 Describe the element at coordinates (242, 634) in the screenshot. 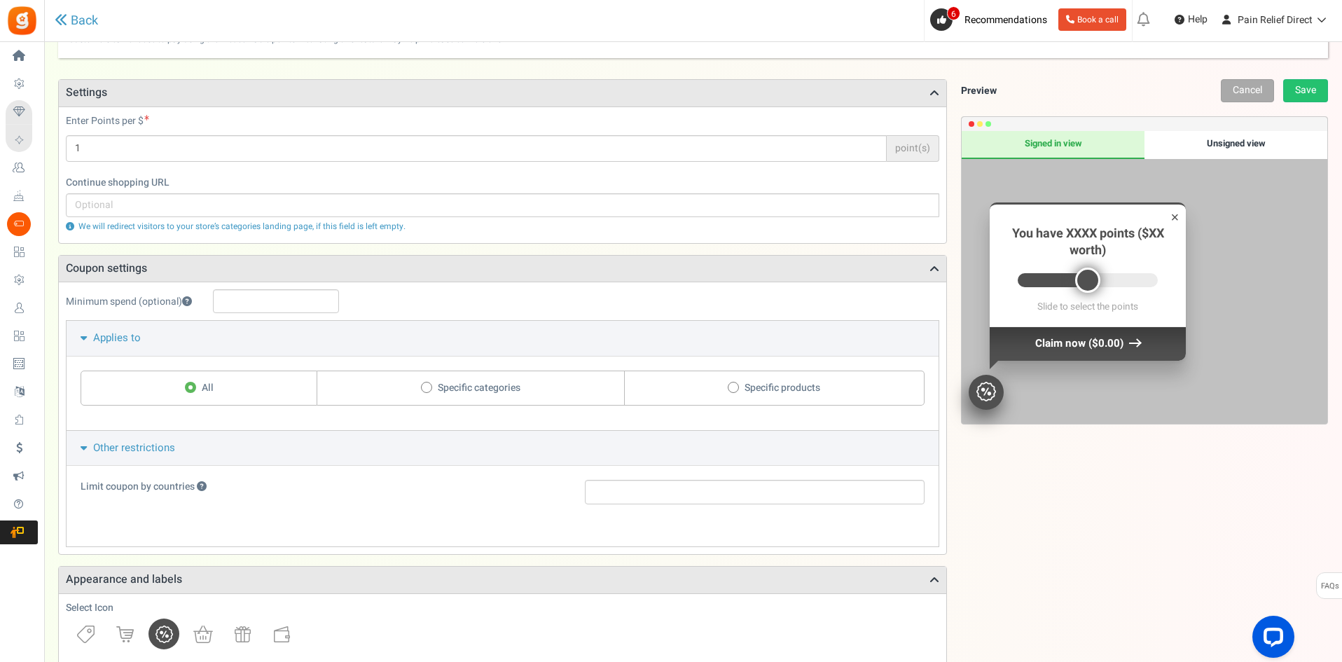

I see `img: gift.svg` at that location.